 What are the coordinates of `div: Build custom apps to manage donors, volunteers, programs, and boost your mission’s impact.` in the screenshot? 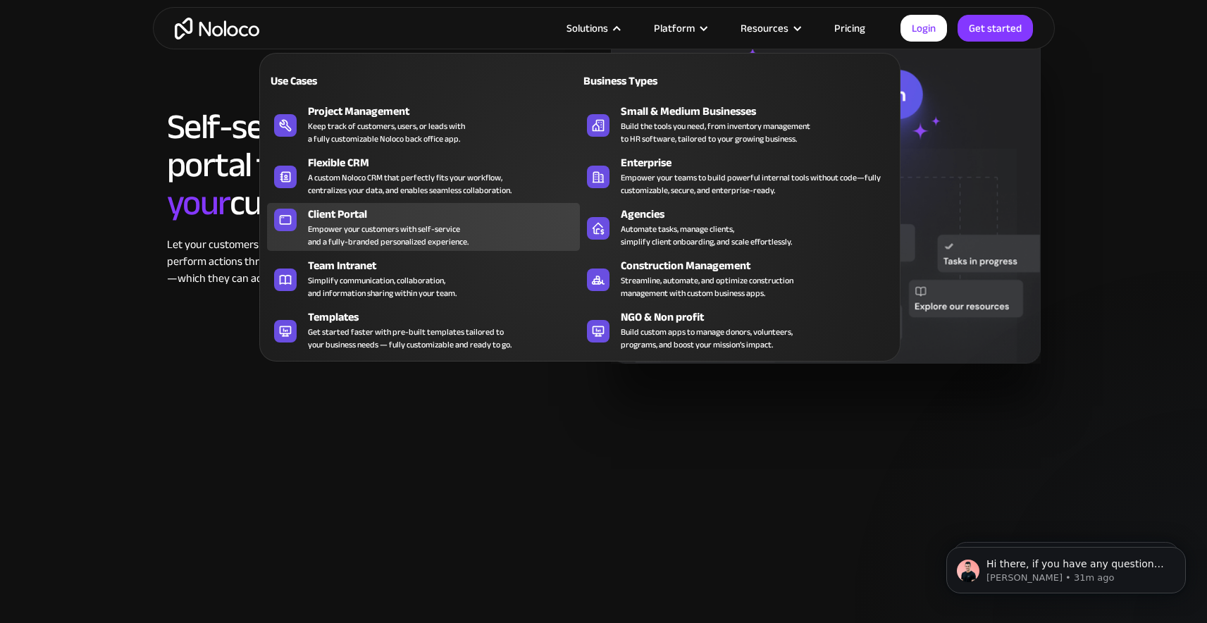 It's located at (707, 338).